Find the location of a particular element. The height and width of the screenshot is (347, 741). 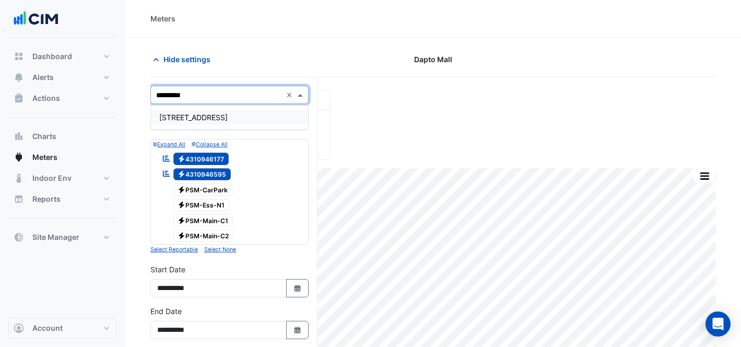

span: Alerts is located at coordinates (43, 77).